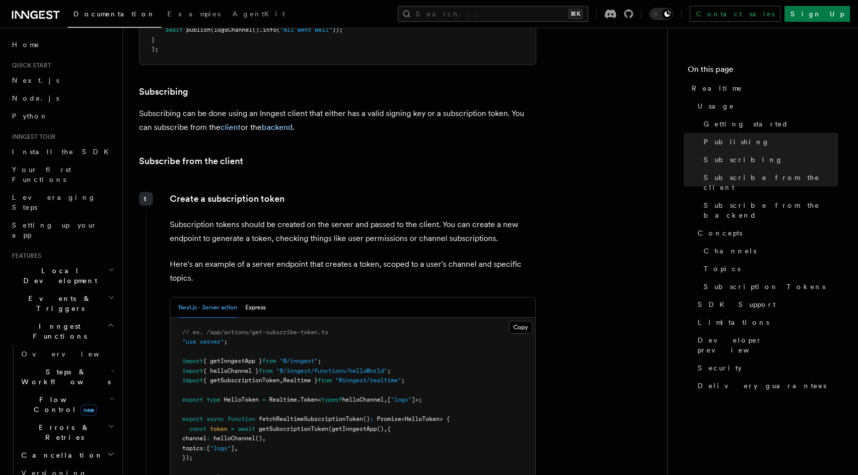 The height and width of the screenshot is (475, 858). Describe the element at coordinates (352, 199) in the screenshot. I see `p: Create a subscription token` at that location.